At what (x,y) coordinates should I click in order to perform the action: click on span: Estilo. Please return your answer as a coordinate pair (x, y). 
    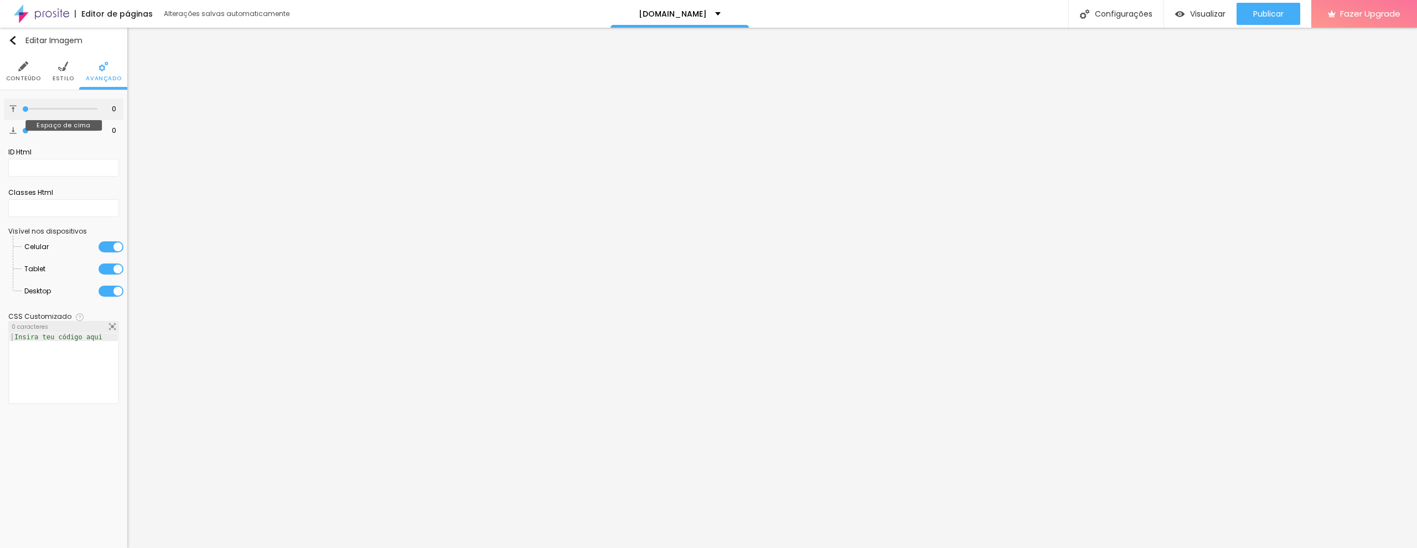
    Looking at the image, I should click on (63, 79).